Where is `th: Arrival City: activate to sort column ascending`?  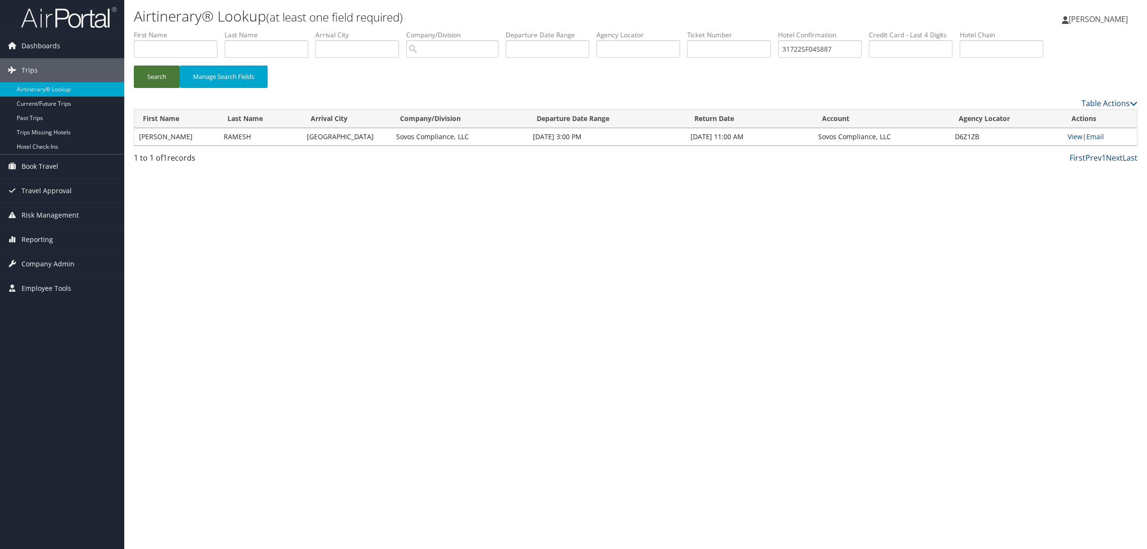
th: Arrival City: activate to sort column ascending is located at coordinates (347, 119).